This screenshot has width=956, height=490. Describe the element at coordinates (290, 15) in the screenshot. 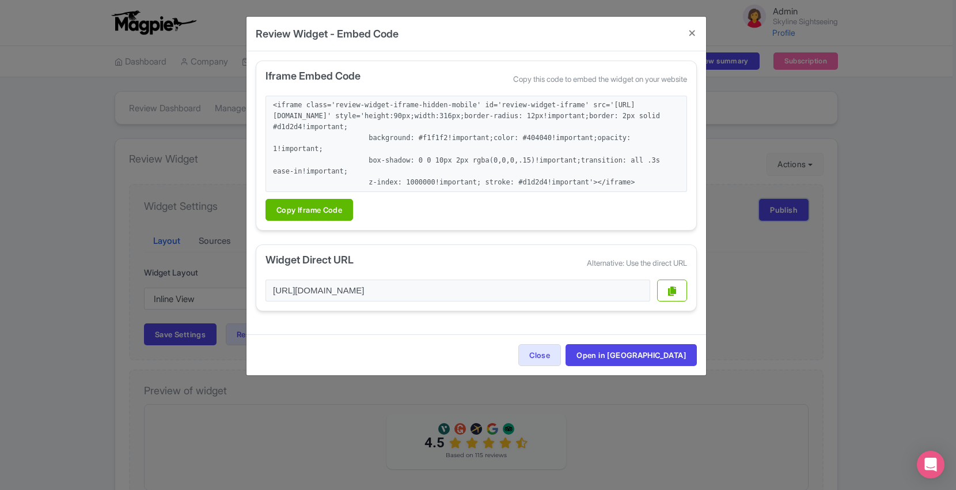

I see `img: viator-review-widget-01-363d65f17b203e82e80c83508294f9cc.svg` at that location.